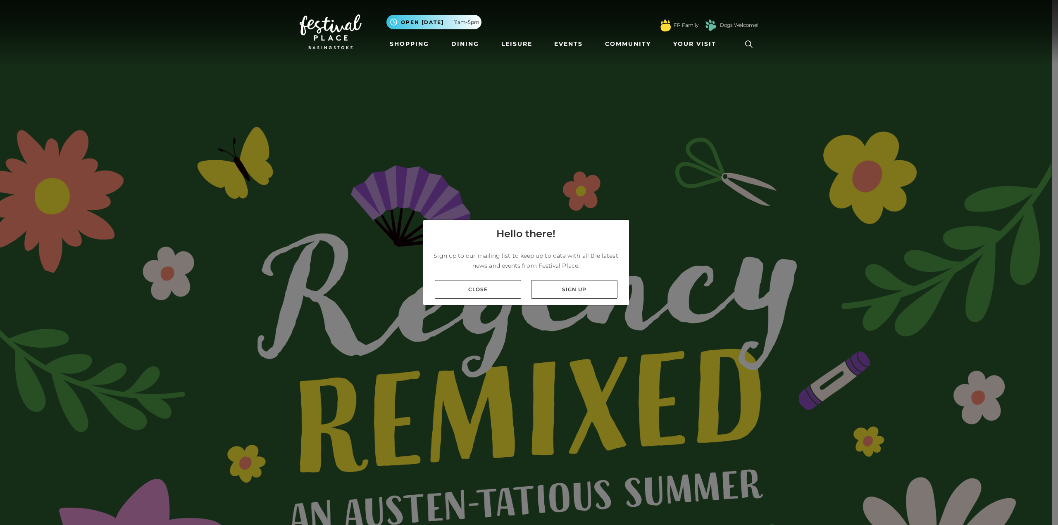 This screenshot has height=525, width=1058. Describe the element at coordinates (739, 25) in the screenshot. I see `a: Dogs Welcome!` at that location.